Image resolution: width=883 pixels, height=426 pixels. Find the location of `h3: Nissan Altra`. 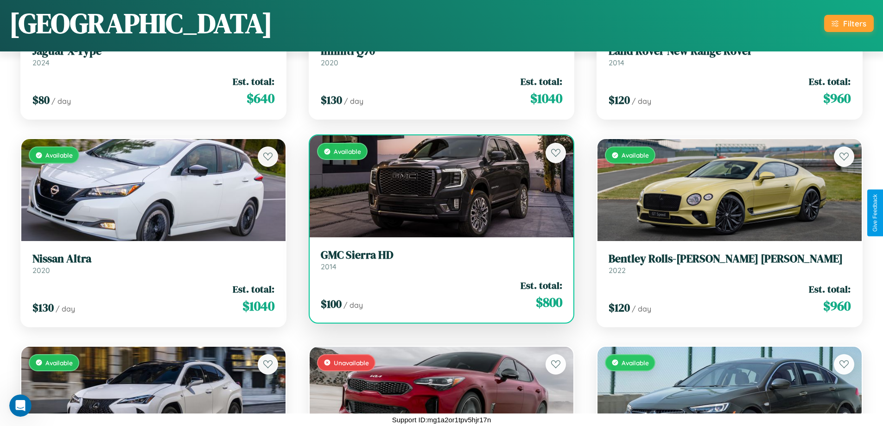

h3: Nissan Altra is located at coordinates (153, 259).